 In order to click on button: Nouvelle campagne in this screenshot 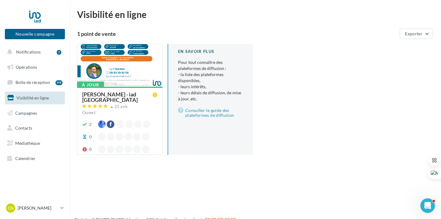, I will do `click(35, 34)`.